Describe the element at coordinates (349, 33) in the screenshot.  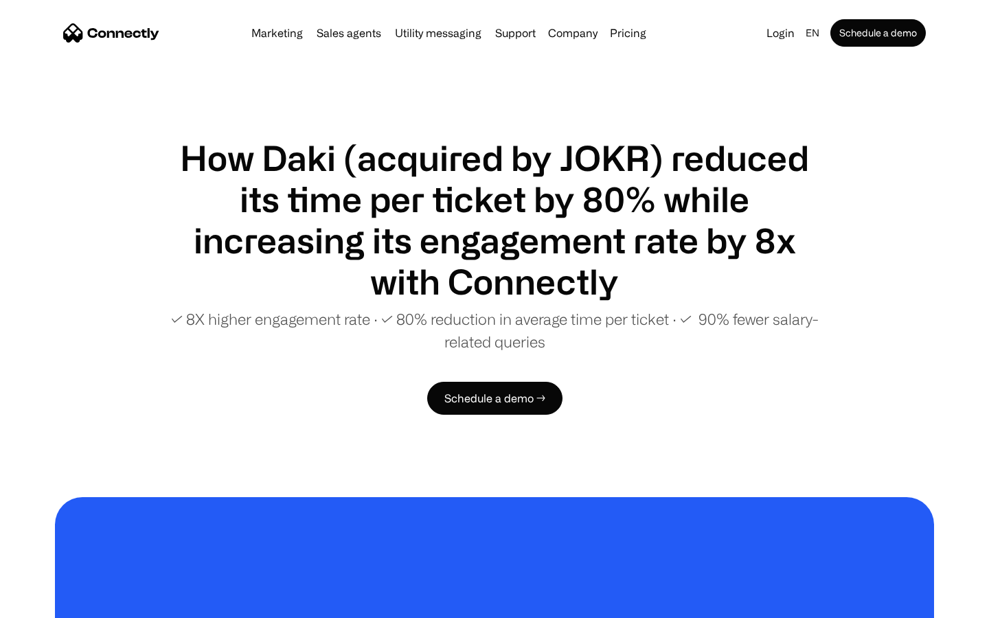
I see `a: Sales agents` at that location.